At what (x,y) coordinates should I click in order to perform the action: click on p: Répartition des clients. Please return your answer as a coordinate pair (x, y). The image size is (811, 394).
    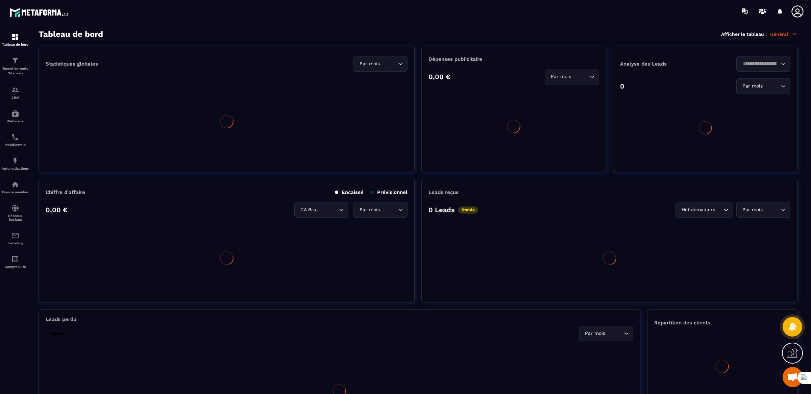
    Looking at the image, I should click on (722, 323).